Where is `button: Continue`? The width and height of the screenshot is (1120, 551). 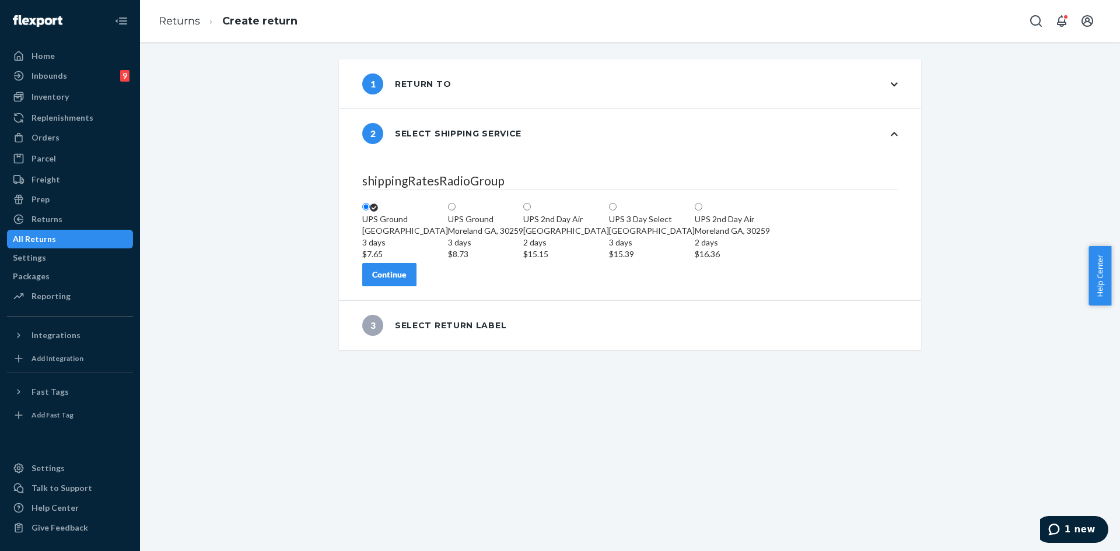 button: Continue is located at coordinates (389, 275).